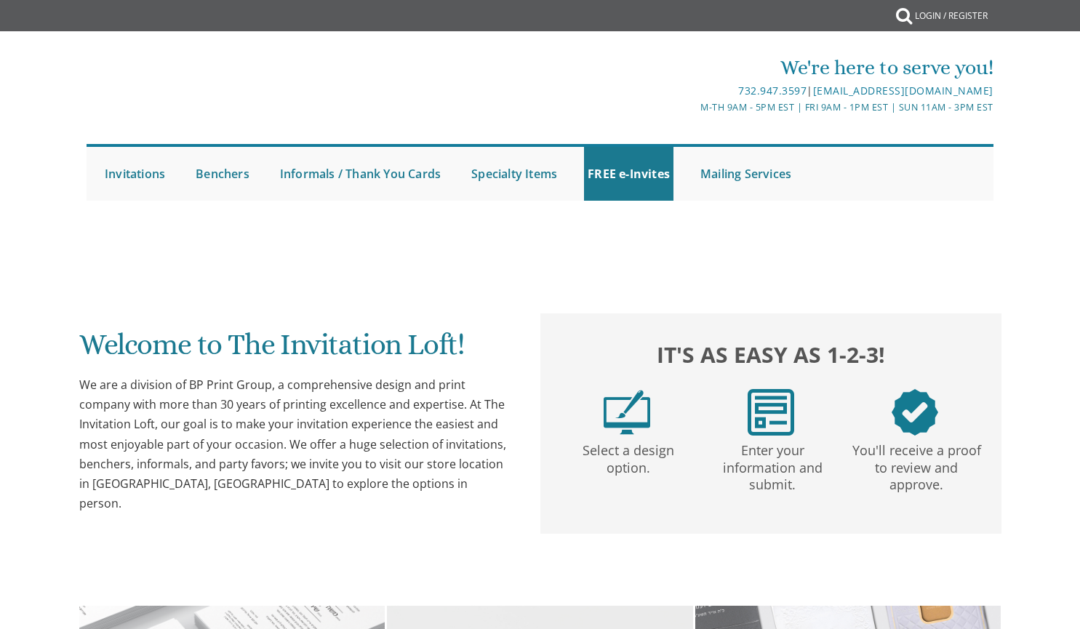 Image resolution: width=1080 pixels, height=629 pixels. Describe the element at coordinates (223, 174) in the screenshot. I see `a: Benchers` at that location.